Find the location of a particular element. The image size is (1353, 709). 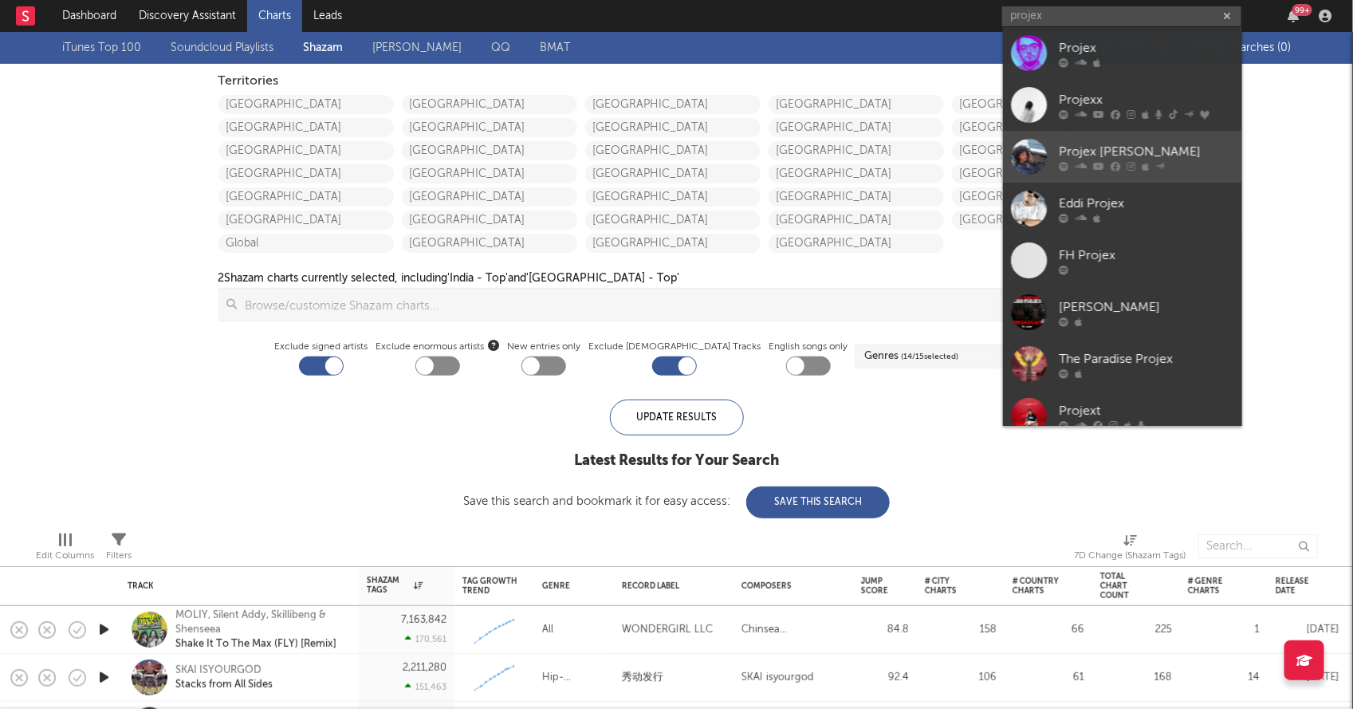

div: 7D Change (Shazam Tags) is located at coordinates (1130, 549).